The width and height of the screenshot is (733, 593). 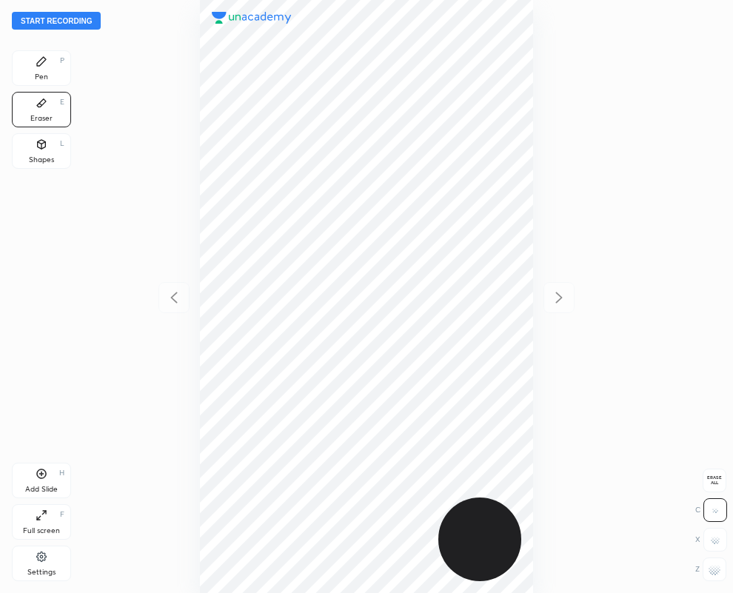 I want to click on div: E, so click(x=62, y=102).